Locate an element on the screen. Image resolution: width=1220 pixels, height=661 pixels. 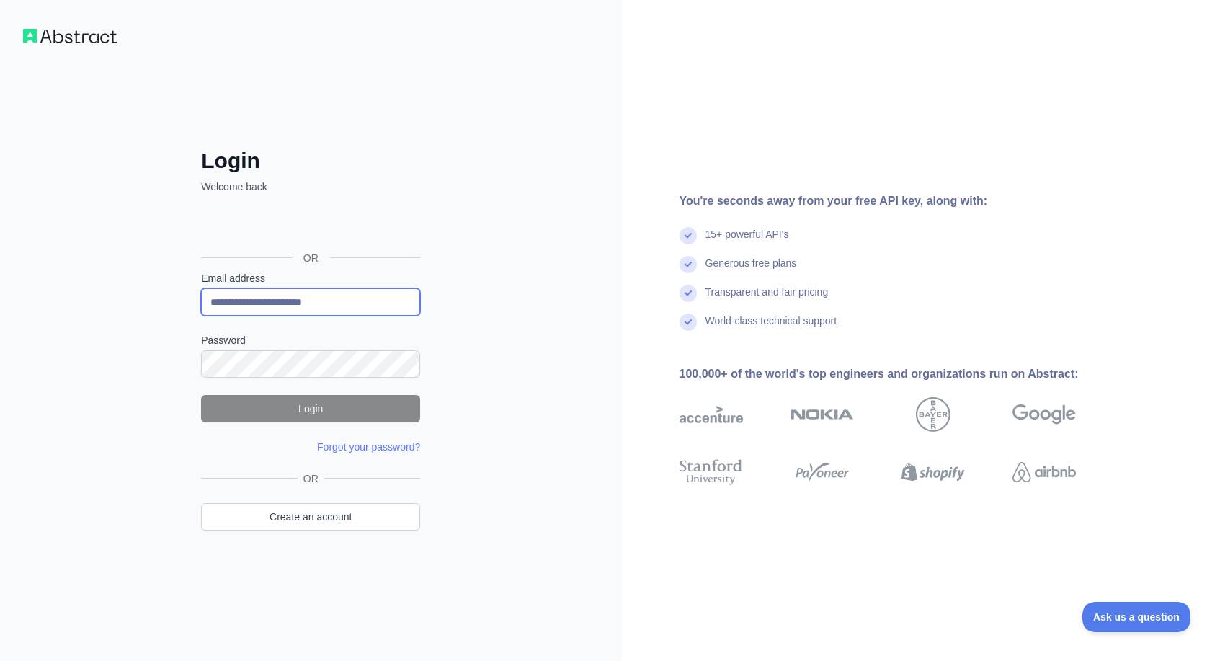
p: Welcome back is located at coordinates (310, 187).